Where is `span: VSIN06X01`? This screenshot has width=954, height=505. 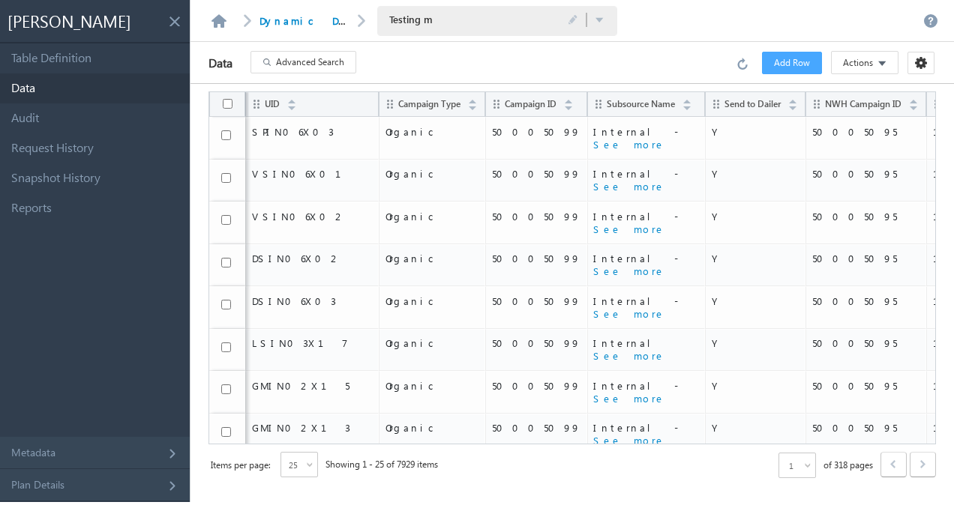
span: VSIN06X01 is located at coordinates (312, 173).